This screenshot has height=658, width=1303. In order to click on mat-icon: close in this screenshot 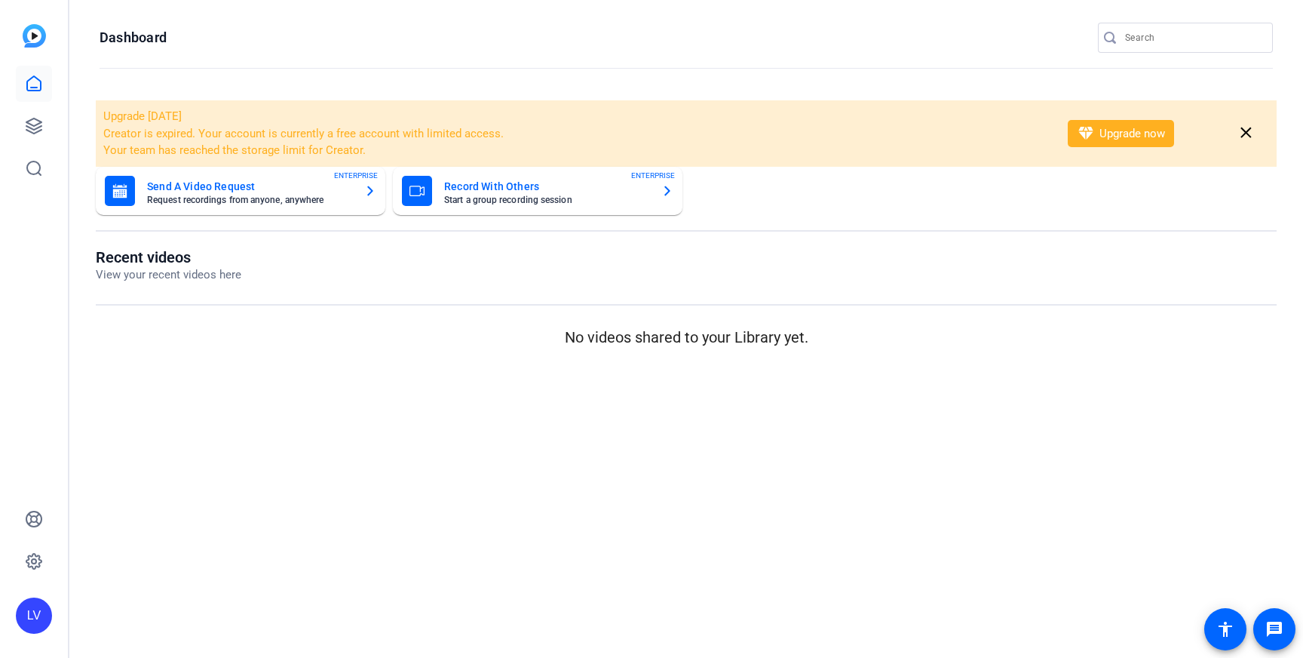, I will do `click(1246, 133)`.